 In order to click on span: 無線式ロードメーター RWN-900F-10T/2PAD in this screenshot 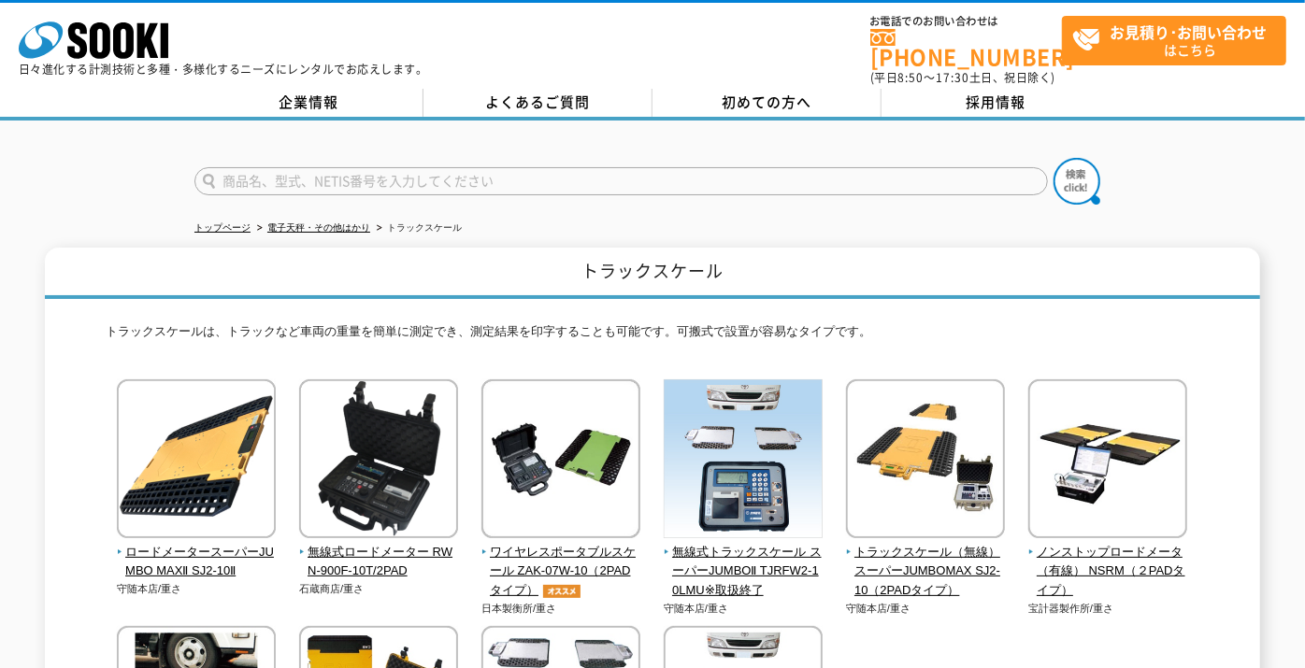, I will do `click(379, 563)`.